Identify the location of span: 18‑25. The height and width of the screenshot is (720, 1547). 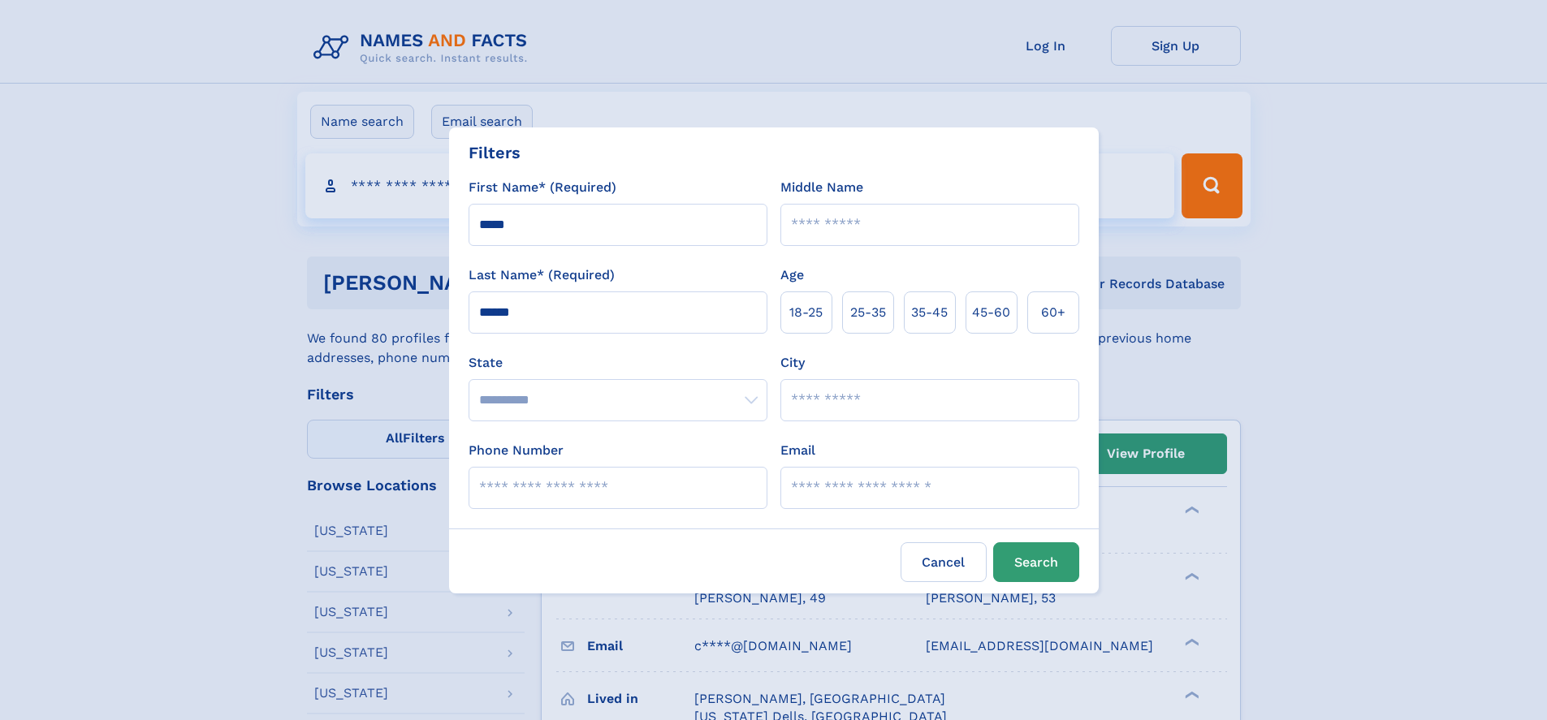
(806, 313).